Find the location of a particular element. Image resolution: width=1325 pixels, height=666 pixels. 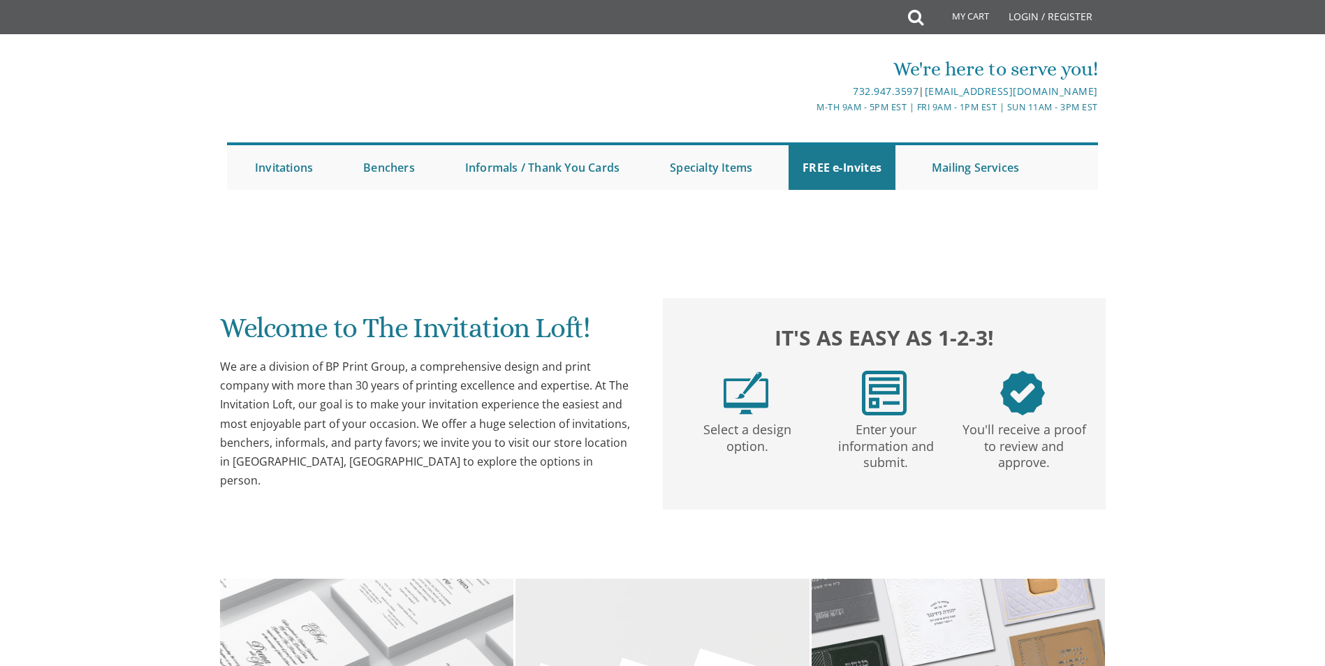

a: Mailing Services is located at coordinates (975, 168).